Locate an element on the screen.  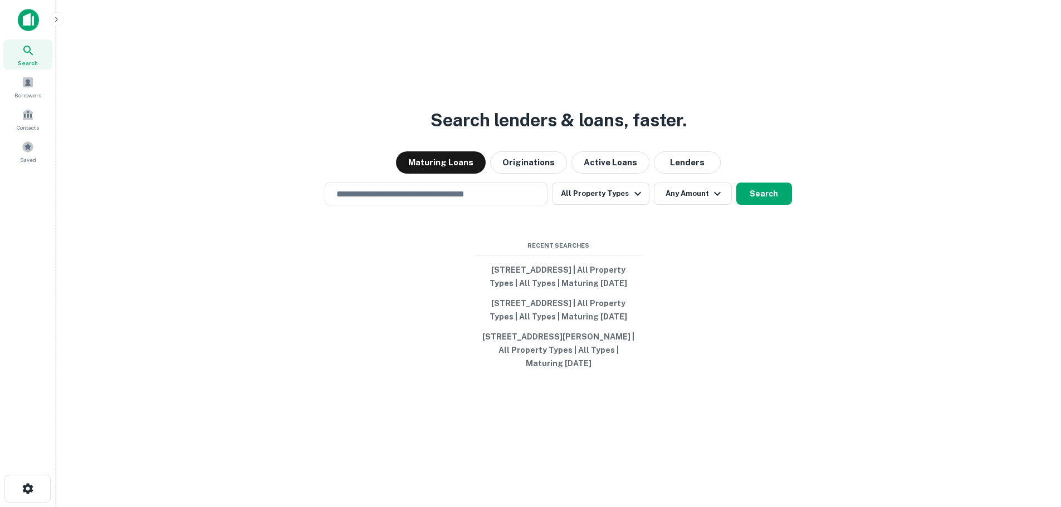
div: Contacts is located at coordinates (28, 119).